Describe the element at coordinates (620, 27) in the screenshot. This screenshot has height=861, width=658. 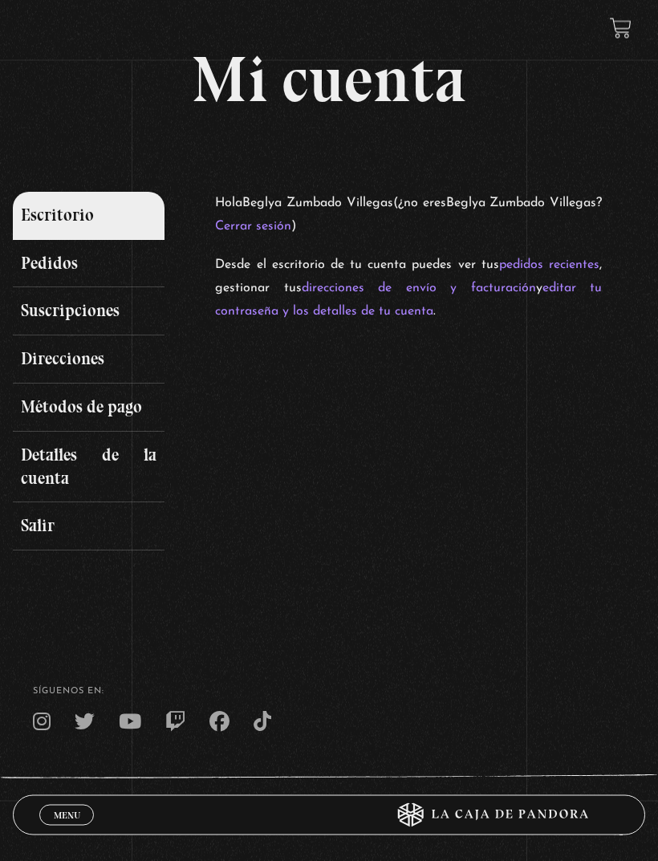
I see `a: View your shopping cart` at that location.